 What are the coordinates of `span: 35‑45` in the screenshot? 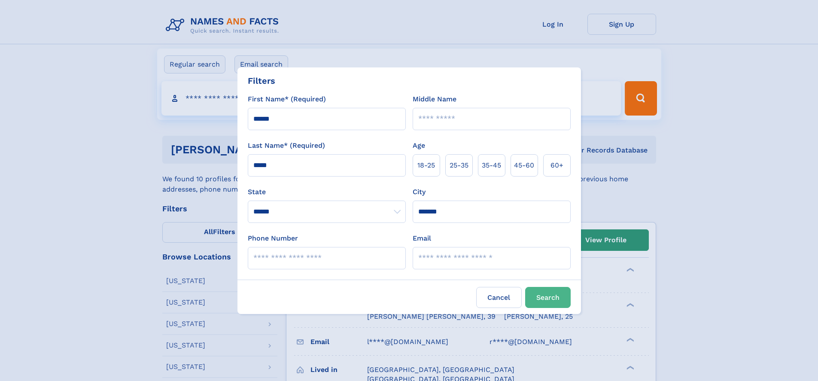 It's located at (491, 165).